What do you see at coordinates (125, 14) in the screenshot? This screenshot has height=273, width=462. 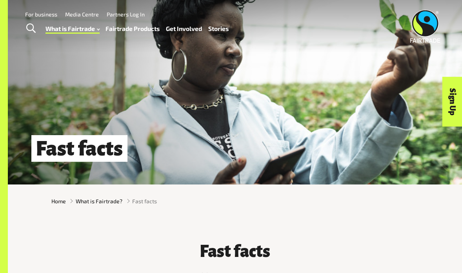 I see `a: Partners Log In` at bounding box center [125, 14].